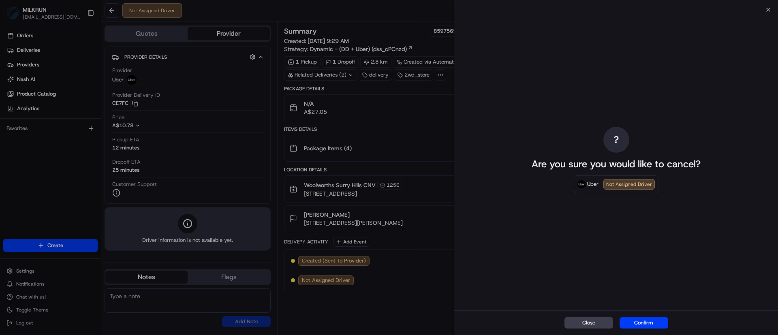 The height and width of the screenshot is (335, 778). Describe the element at coordinates (589, 323) in the screenshot. I see `button: Close` at that location.